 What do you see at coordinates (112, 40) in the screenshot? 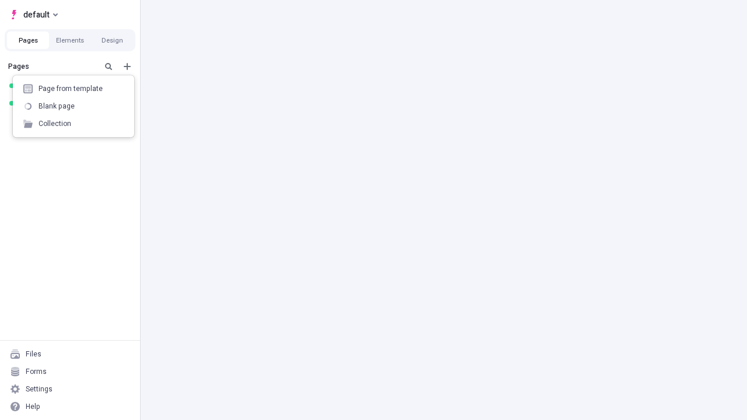
I see `button: Design` at bounding box center [112, 40].